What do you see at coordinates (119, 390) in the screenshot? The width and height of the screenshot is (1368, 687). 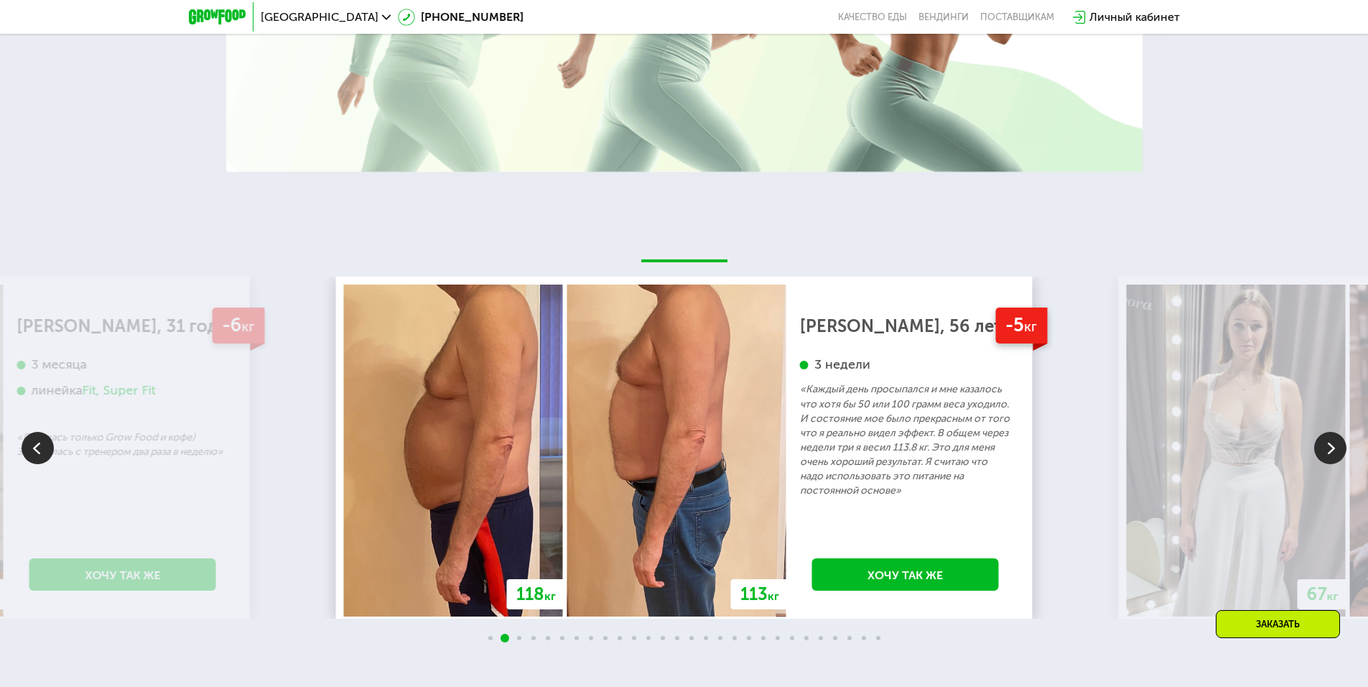 I see `div: Fit, Super Fit` at bounding box center [119, 390].